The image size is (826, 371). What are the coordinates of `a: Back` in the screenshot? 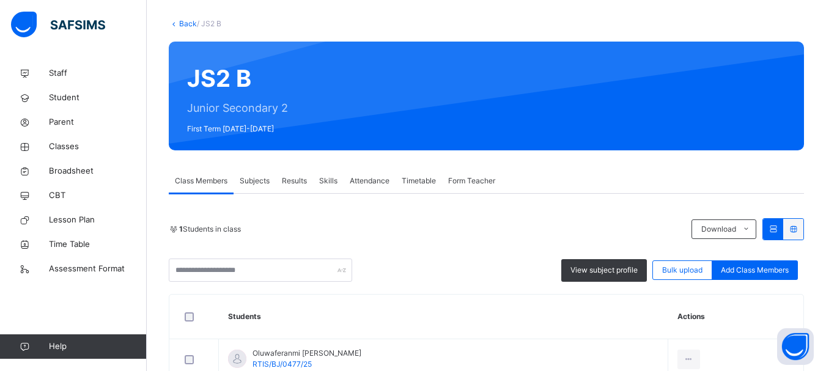 It's located at (188, 23).